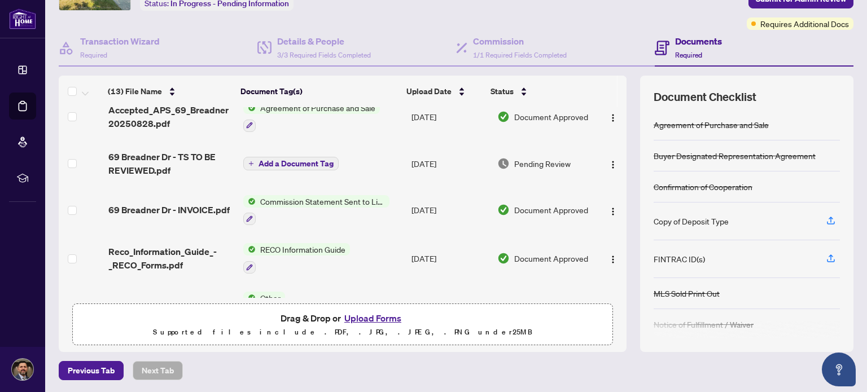 The height and width of the screenshot is (392, 867). I want to click on span: Upload Date, so click(429, 91).